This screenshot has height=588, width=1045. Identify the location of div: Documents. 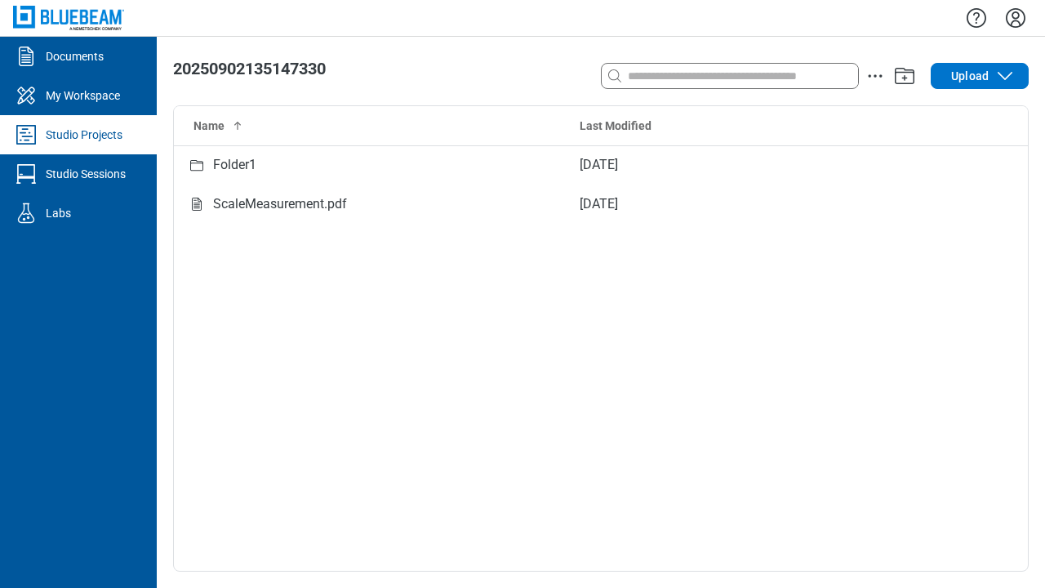
(74, 56).